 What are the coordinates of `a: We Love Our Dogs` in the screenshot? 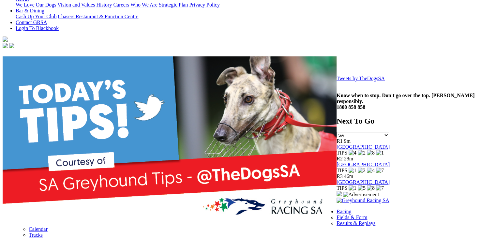 It's located at (36, 5).